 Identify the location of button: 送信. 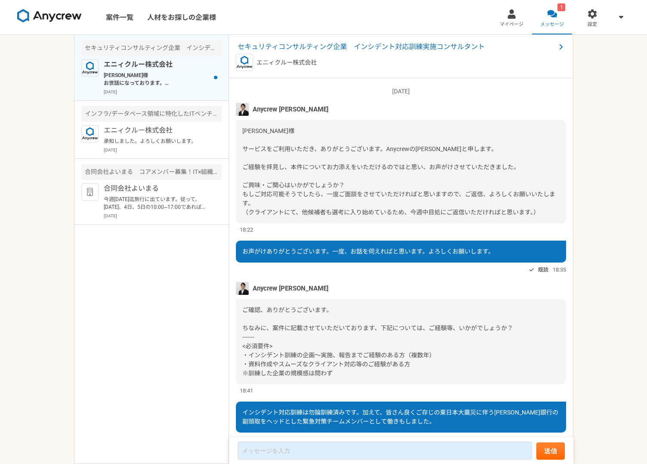
(551, 451).